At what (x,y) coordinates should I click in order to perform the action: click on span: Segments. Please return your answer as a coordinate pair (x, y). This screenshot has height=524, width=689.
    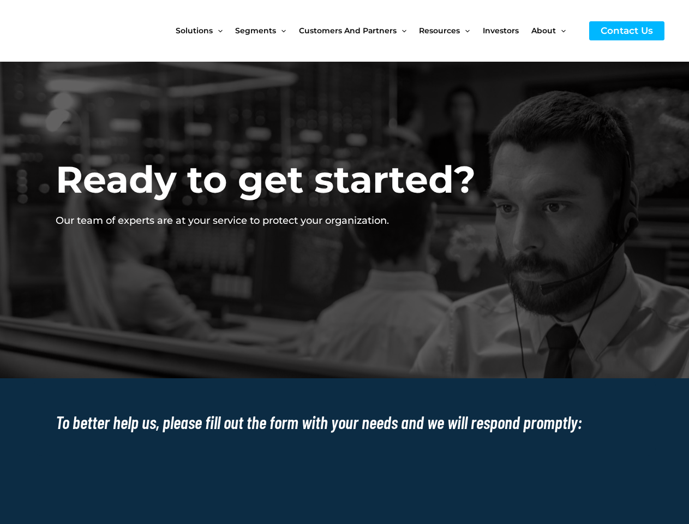
    Looking at the image, I should click on (255, 31).